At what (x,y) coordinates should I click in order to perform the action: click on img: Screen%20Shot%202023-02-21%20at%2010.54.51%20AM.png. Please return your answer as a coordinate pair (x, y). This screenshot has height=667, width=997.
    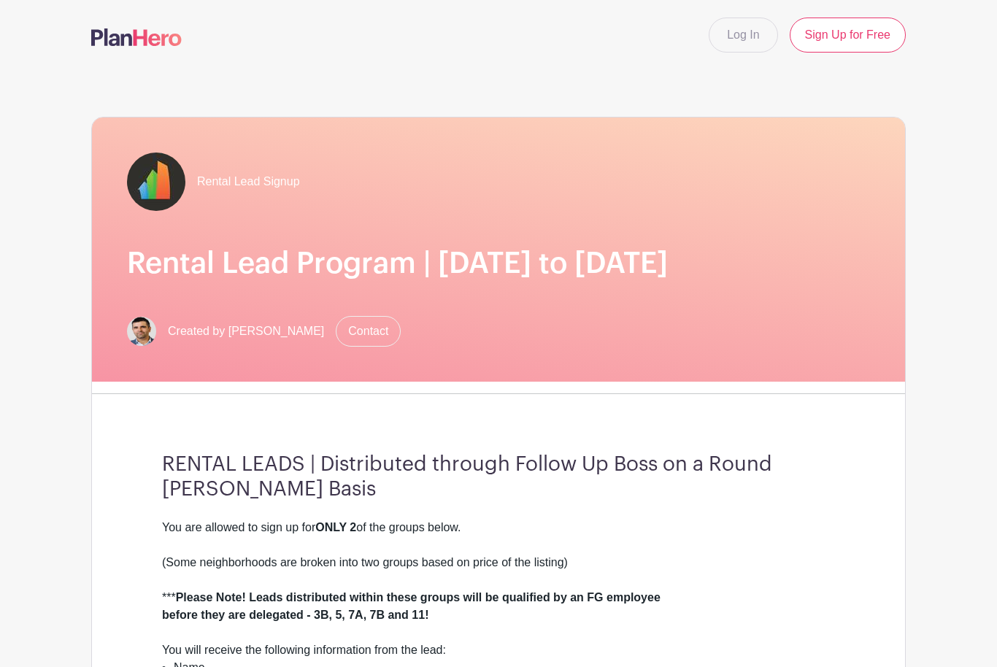
    Looking at the image, I should click on (142, 331).